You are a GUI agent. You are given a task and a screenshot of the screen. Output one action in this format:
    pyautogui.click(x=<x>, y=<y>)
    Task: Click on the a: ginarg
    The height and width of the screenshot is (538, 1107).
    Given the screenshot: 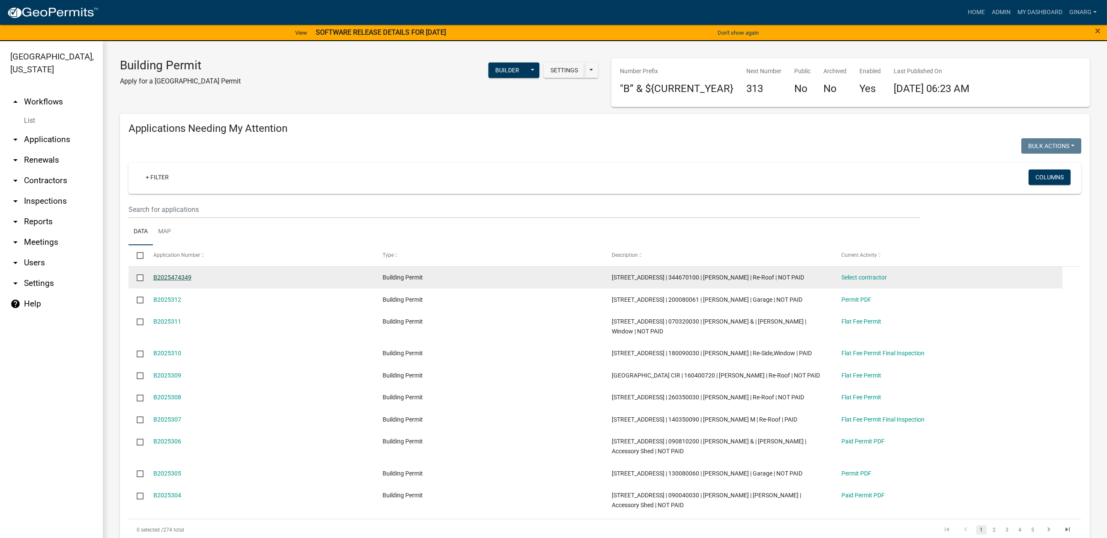 What is the action you would take?
    pyautogui.click(x=1083, y=12)
    